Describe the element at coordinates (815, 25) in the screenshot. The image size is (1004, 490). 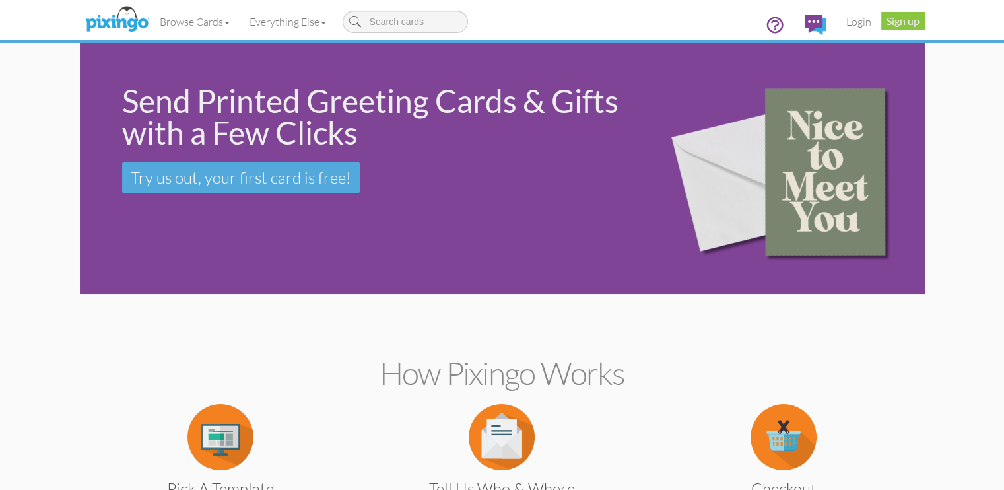
I see `img: comments.svg` at that location.